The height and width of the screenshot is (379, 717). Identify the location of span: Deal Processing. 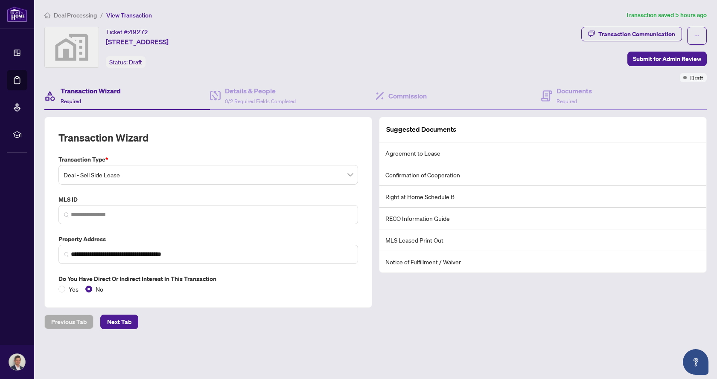
(75, 15).